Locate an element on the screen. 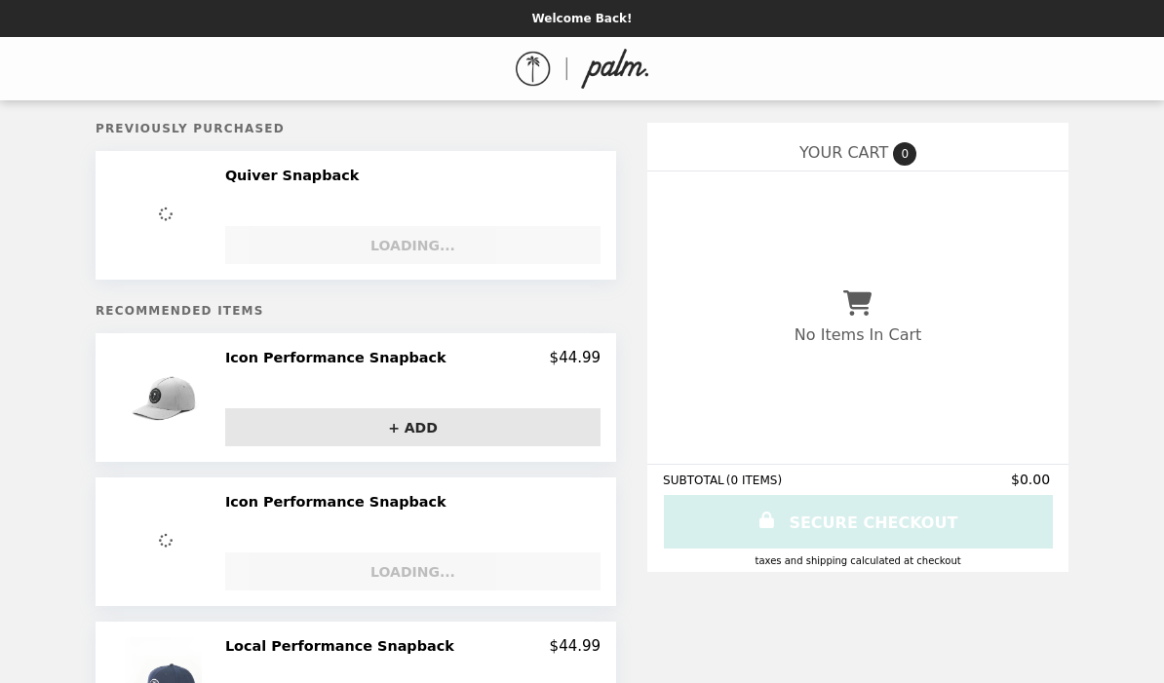  h2: Local Performance Snapback is located at coordinates (343, 646).